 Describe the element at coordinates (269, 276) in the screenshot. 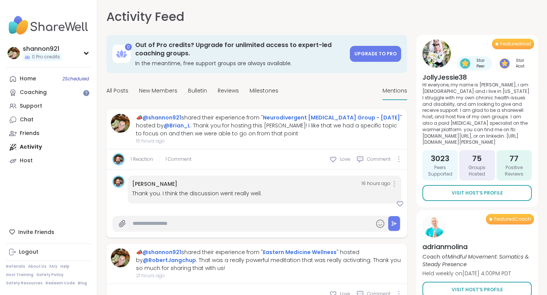

I see `span: 21 hours ago` at that location.